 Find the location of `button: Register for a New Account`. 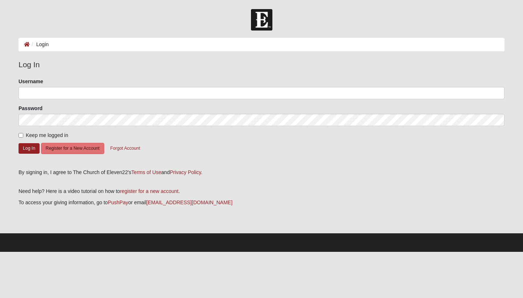

button: Register for a New Account is located at coordinates (73, 148).